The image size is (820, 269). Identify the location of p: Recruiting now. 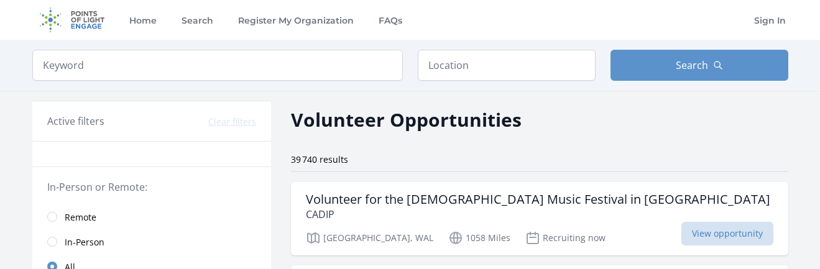
(565, 238).